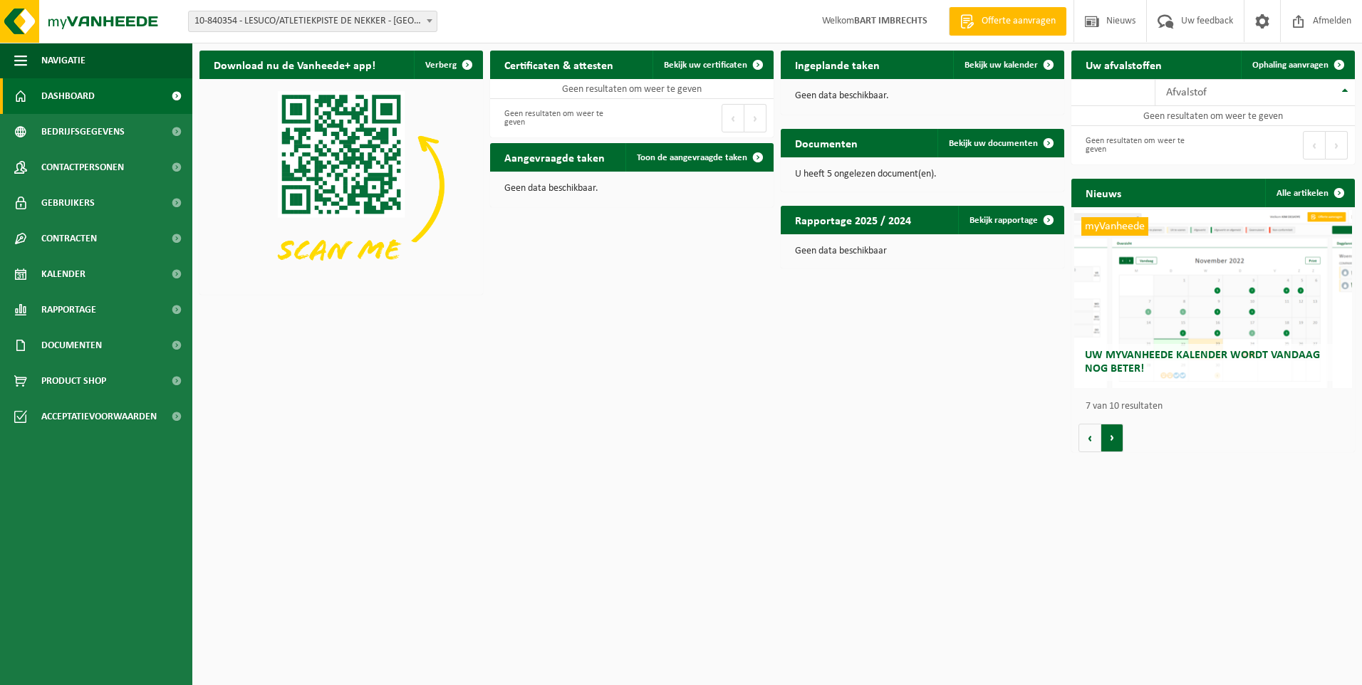 This screenshot has width=1362, height=685. Describe the element at coordinates (1103, 192) in the screenshot. I see `h2: Nieuws` at that location.